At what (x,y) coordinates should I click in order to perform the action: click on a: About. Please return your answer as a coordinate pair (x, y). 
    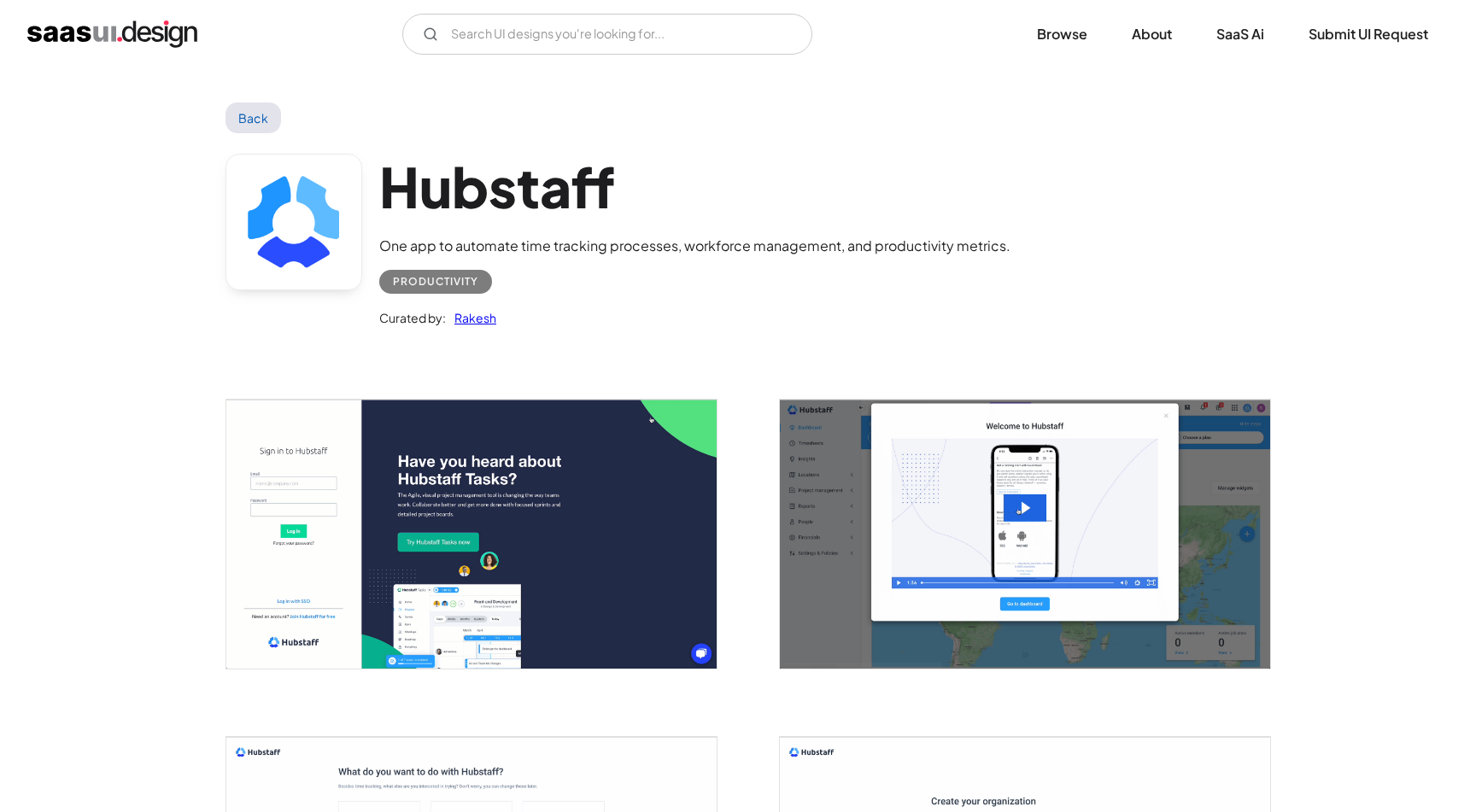
    Looking at the image, I should click on (1151, 34).